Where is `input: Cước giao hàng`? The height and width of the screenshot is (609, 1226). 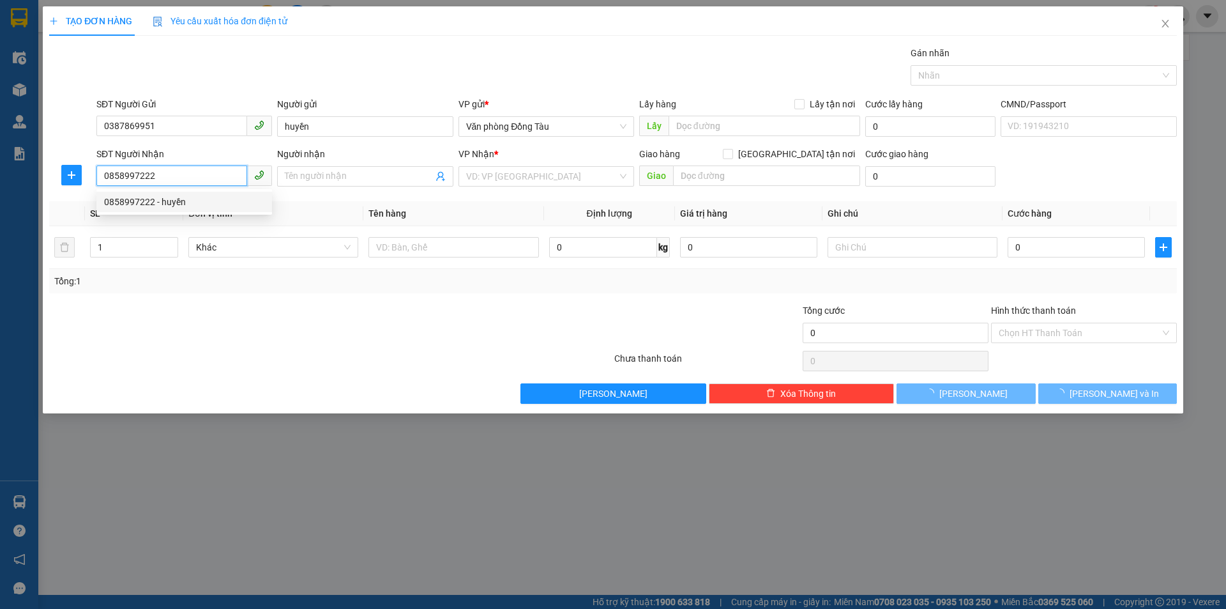 input: Cước giao hàng is located at coordinates (930, 176).